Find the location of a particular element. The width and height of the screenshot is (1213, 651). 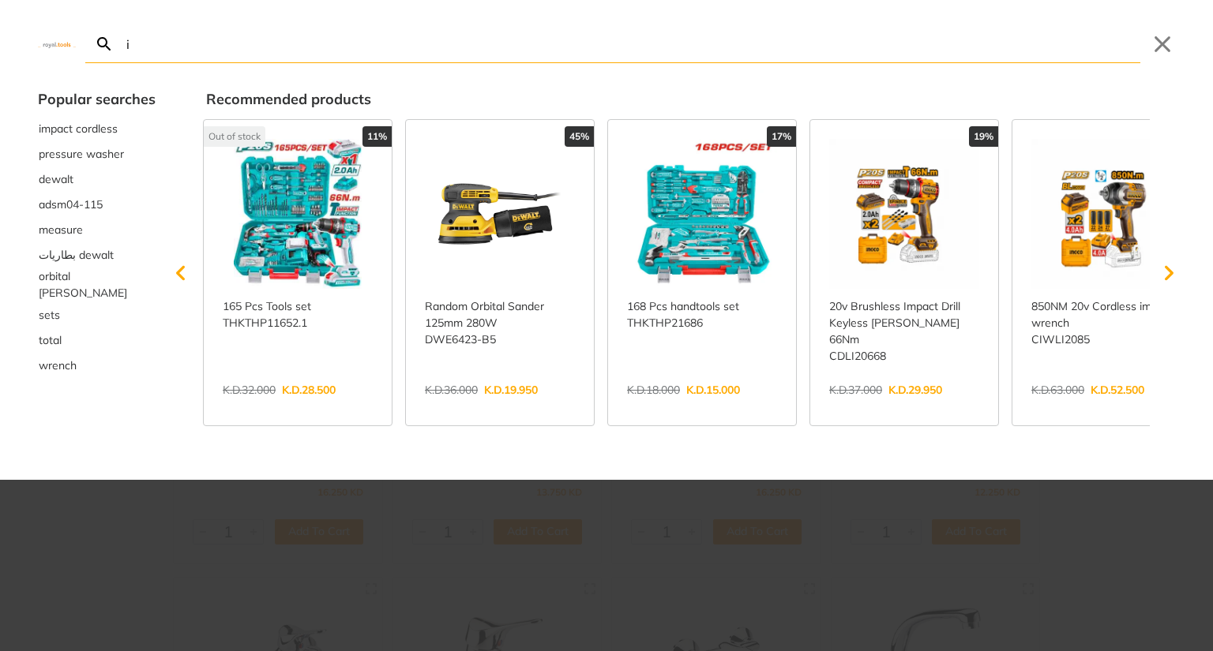

div: Popular searches is located at coordinates (96, 99).